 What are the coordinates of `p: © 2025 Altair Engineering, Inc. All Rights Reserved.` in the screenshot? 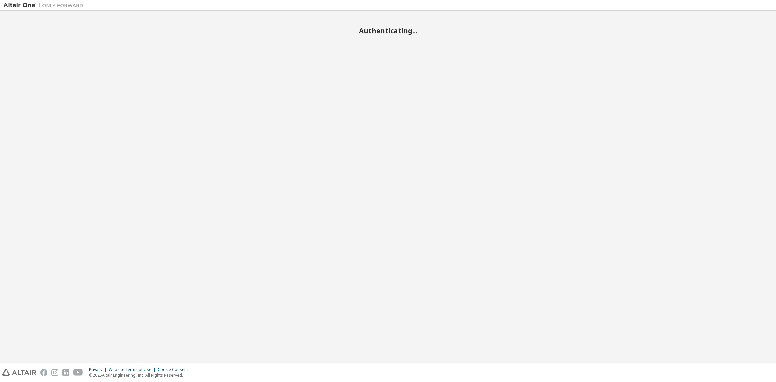 It's located at (140, 375).